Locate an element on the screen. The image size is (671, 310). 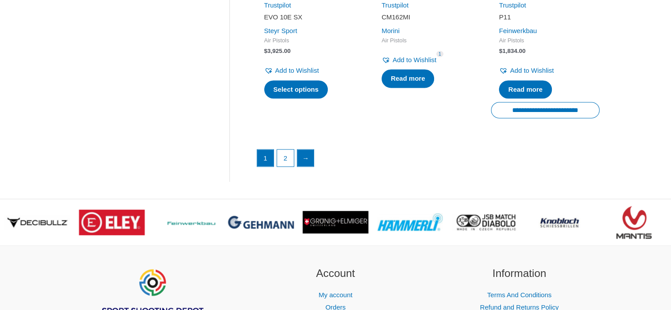
span: Page 1 is located at coordinates (265, 158).